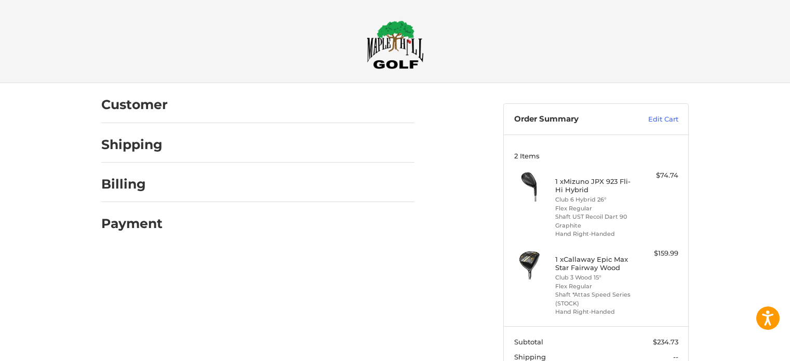 The width and height of the screenshot is (790, 361). I want to click on li: Club 3 Wood 15°, so click(595, 277).